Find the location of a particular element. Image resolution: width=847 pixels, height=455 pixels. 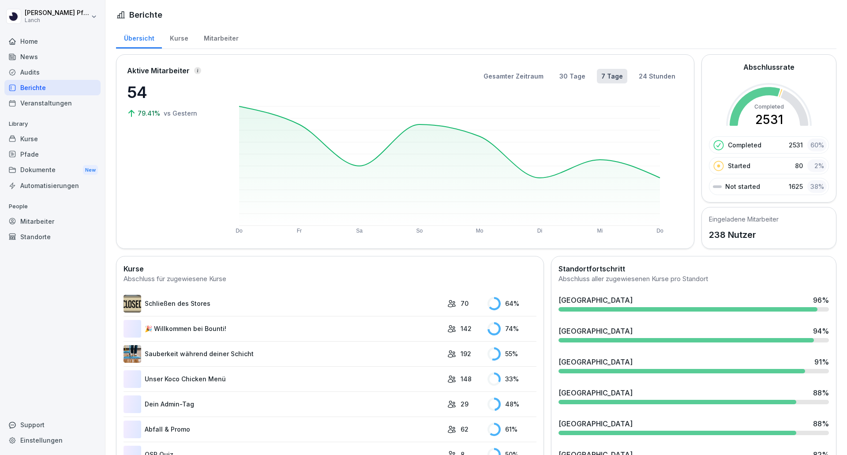

div: Berichte is located at coordinates (52, 87).